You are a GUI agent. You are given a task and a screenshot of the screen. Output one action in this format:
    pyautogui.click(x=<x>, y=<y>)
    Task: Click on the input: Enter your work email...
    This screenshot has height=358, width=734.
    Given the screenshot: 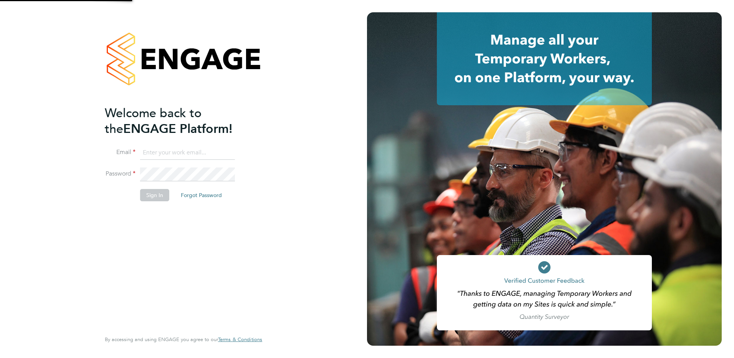 What is the action you would take?
    pyautogui.click(x=187, y=153)
    